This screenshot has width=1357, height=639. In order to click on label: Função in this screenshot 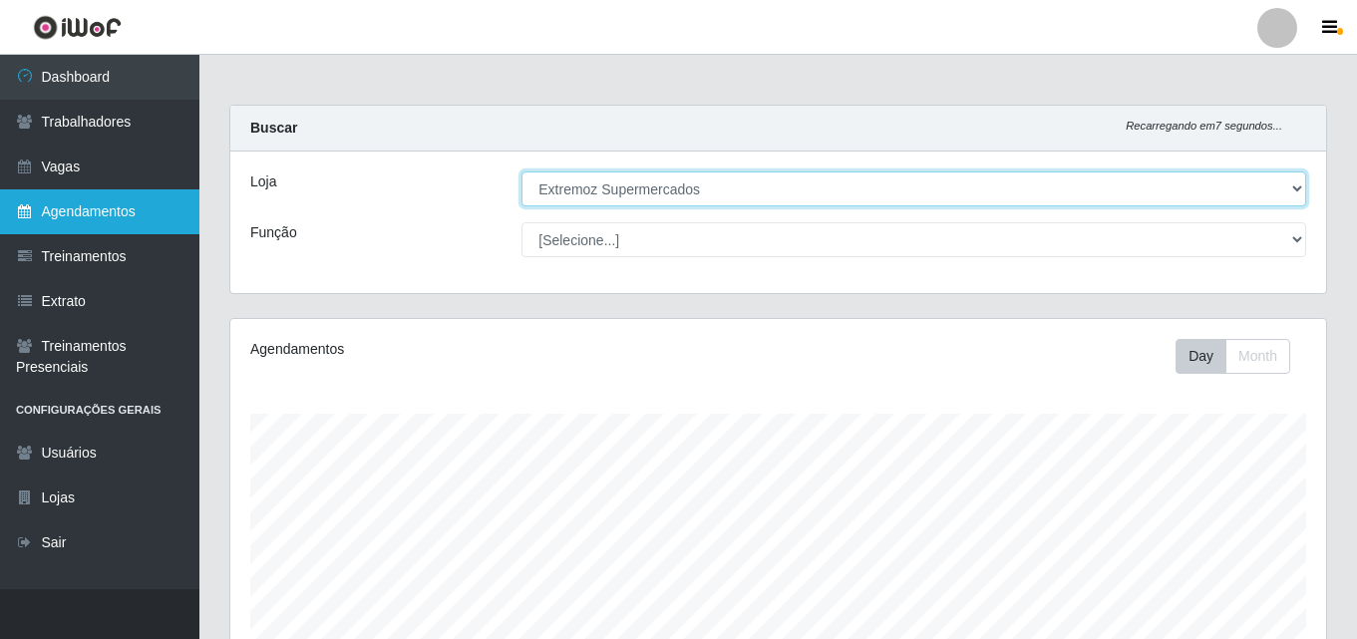, I will do `click(273, 232)`.